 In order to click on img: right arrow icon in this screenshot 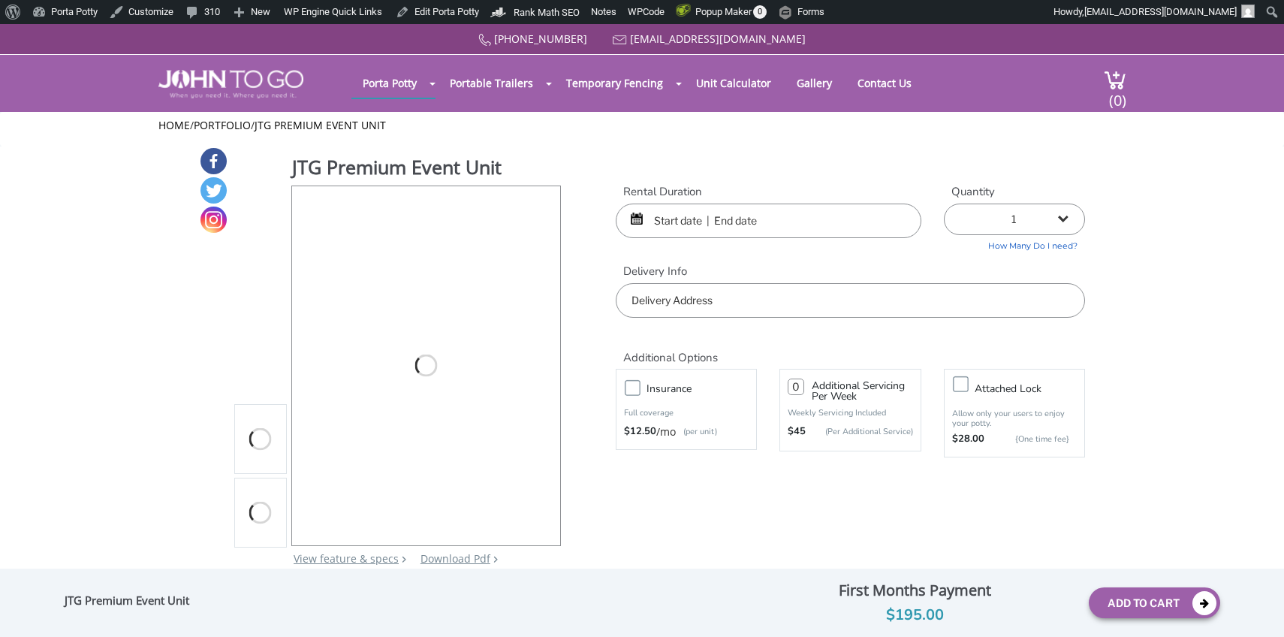, I will do `click(404, 559)`.